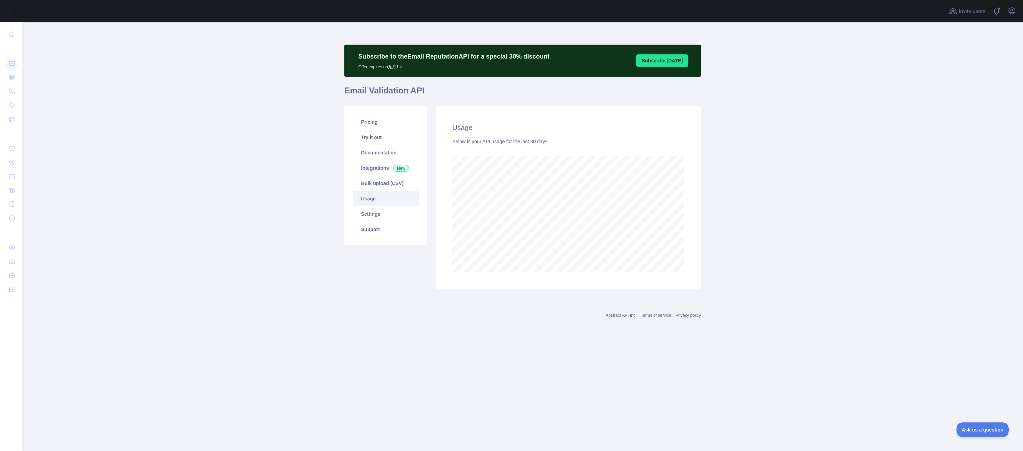 This screenshot has width=1023, height=451. I want to click on h2: Usage, so click(568, 127).